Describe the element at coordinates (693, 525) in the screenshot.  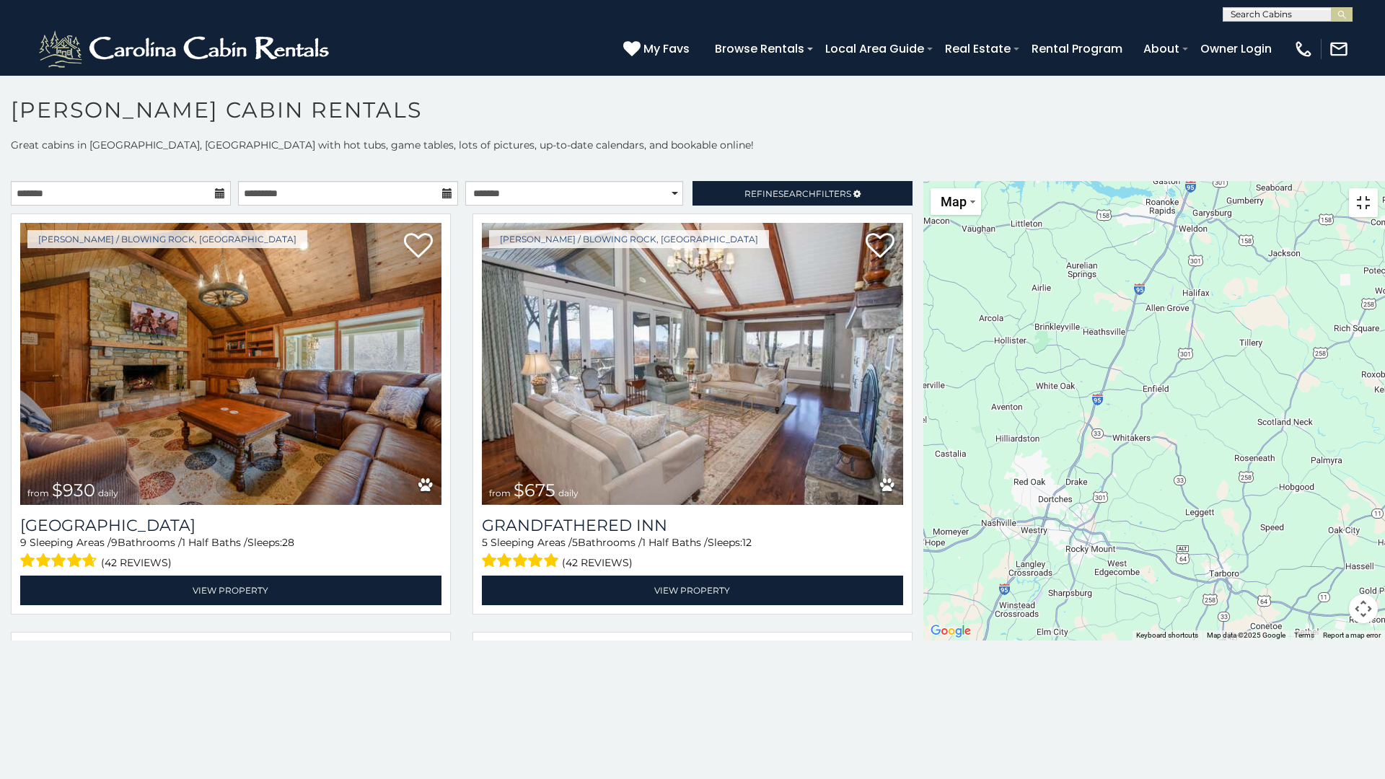
I see `a: Grandfathered Inn` at that location.